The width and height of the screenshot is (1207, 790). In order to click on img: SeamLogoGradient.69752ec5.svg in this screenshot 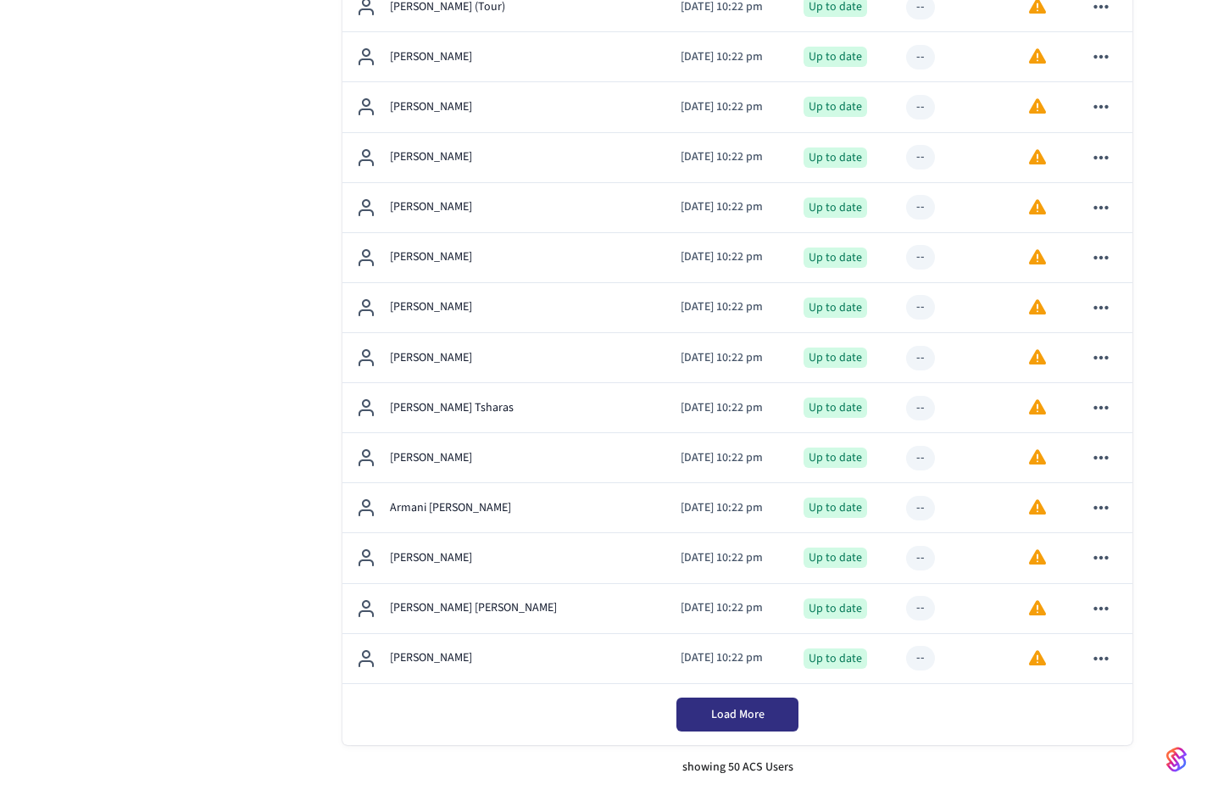, I will do `click(1176, 759)`.